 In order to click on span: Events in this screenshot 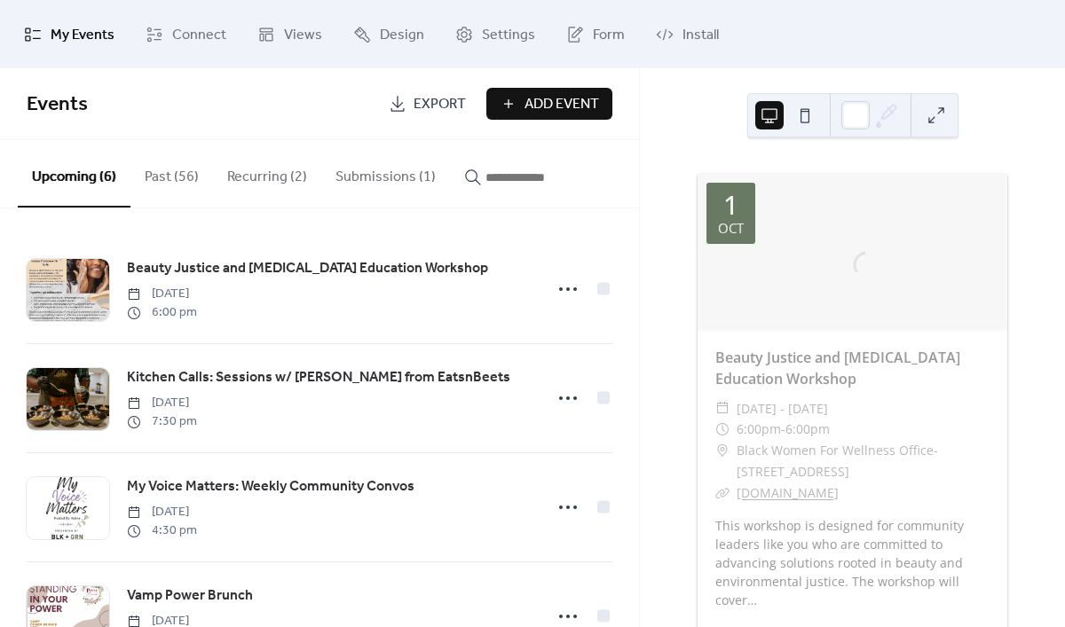, I will do `click(57, 105)`.